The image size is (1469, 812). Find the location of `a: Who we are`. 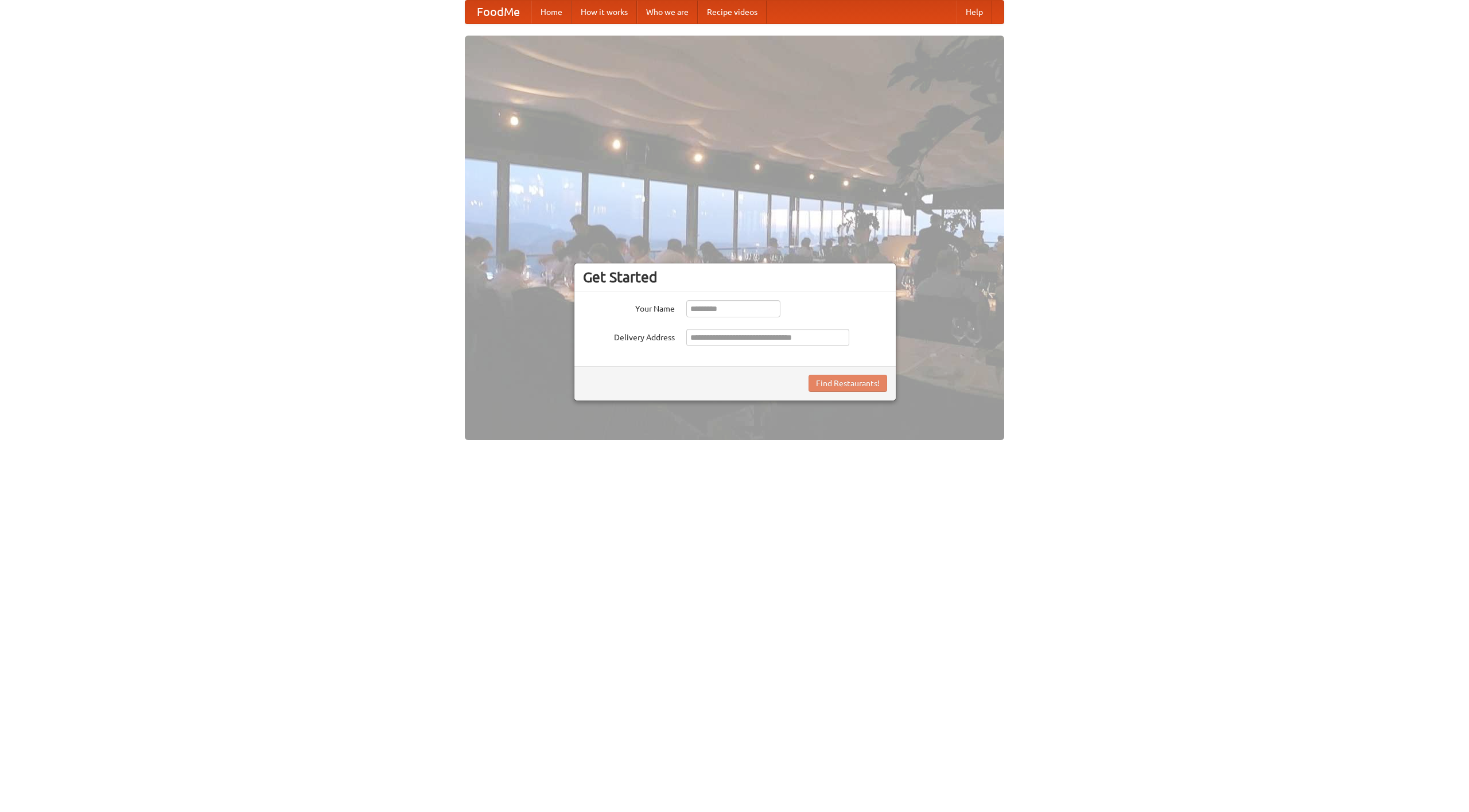

a: Who we are is located at coordinates (668, 12).